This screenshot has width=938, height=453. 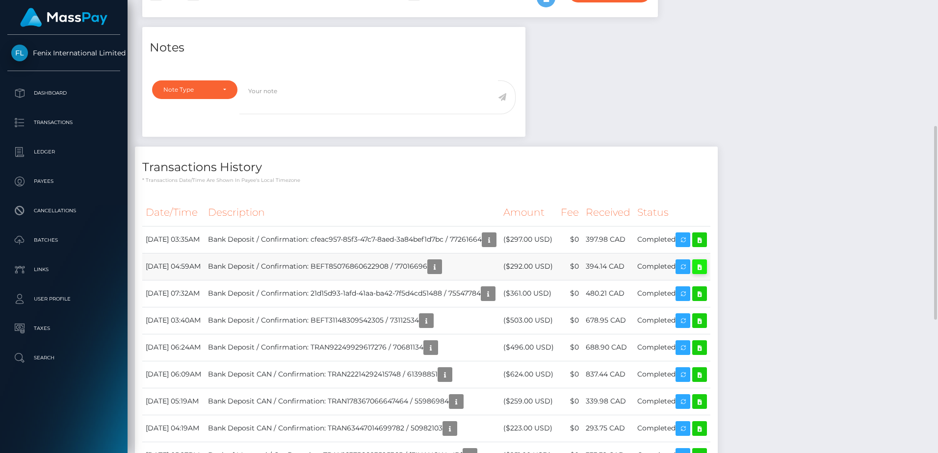 What do you see at coordinates (352, 428) in the screenshot?
I see `td: Bank Deposit CAN / Confirmation: TRAN63447014699782 / 50982103` at bounding box center [352, 428].